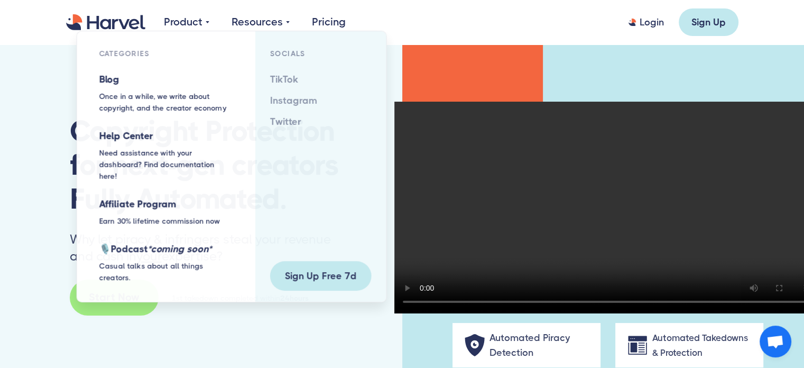  Describe the element at coordinates (321, 79) in the screenshot. I see `a: TikTok` at that location.